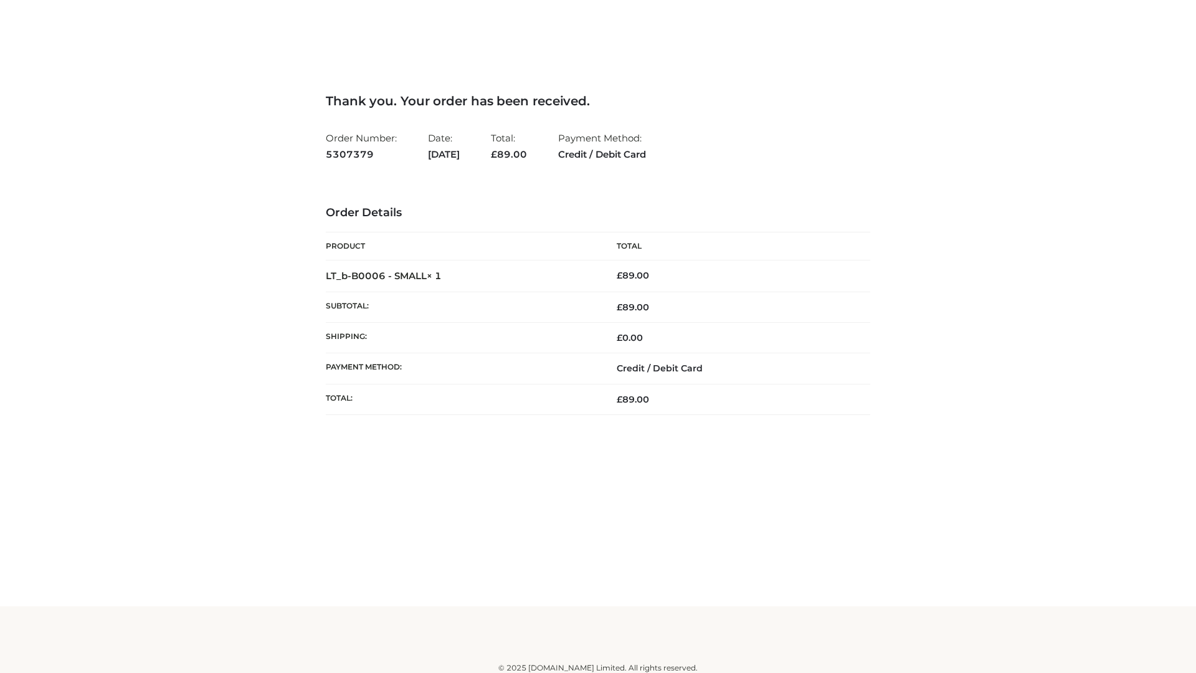 The image size is (1196, 673). What do you see at coordinates (361, 155) in the screenshot?
I see `strong: 5307379` at bounding box center [361, 155].